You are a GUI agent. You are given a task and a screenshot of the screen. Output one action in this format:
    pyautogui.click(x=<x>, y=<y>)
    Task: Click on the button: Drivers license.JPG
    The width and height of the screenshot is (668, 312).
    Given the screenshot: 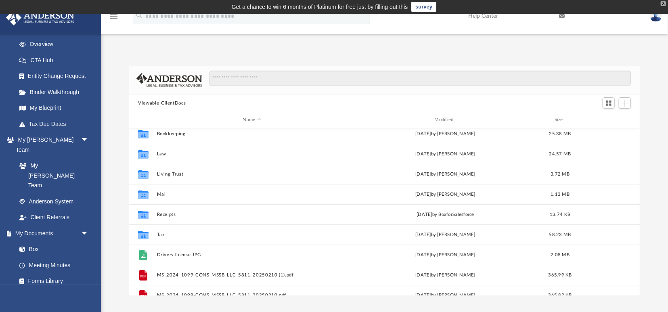 What is the action you would take?
    pyautogui.click(x=252, y=255)
    